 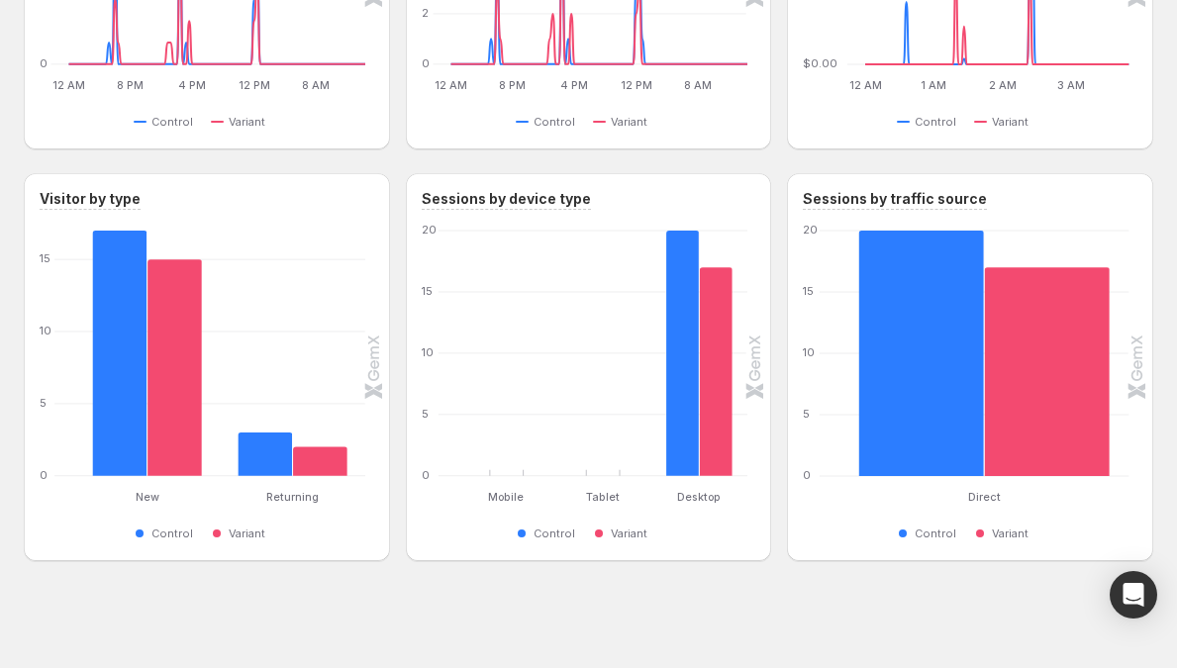 What do you see at coordinates (265, 431) in the screenshot?
I see `rect: Control 3` at bounding box center [265, 431].